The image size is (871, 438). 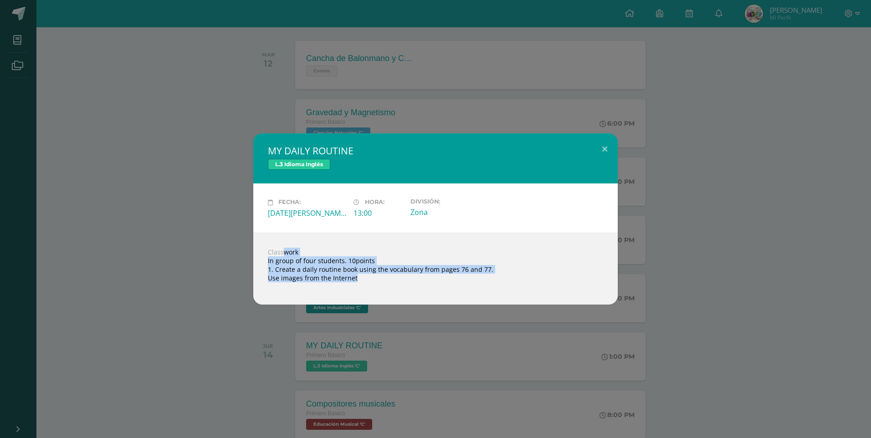 I want to click on span: L.3 Idioma Inglés, so click(x=299, y=164).